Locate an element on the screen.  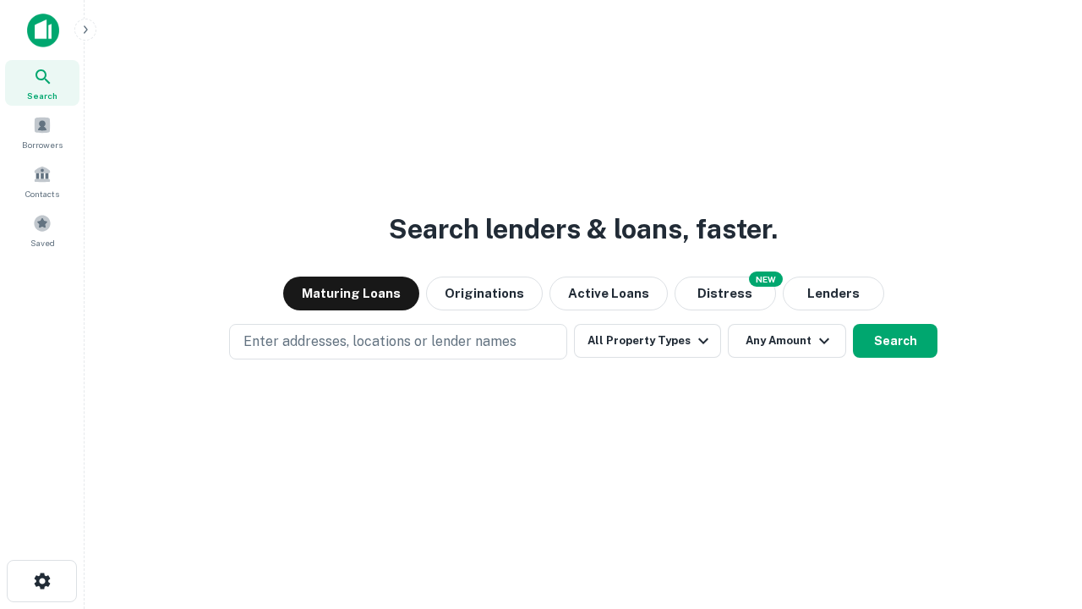
button: Originations is located at coordinates (484, 293).